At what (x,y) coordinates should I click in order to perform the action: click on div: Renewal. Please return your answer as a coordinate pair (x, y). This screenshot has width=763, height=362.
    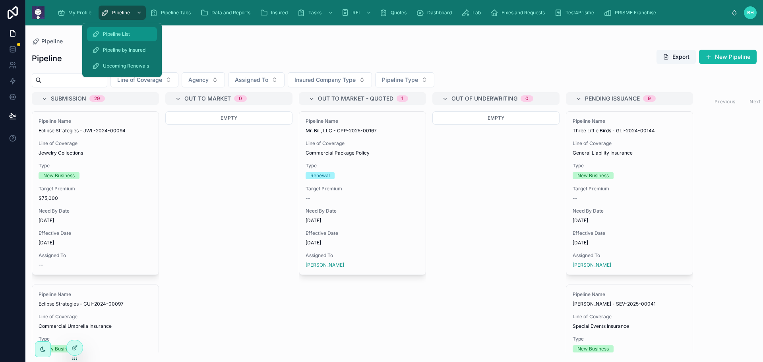
    Looking at the image, I should click on (320, 176).